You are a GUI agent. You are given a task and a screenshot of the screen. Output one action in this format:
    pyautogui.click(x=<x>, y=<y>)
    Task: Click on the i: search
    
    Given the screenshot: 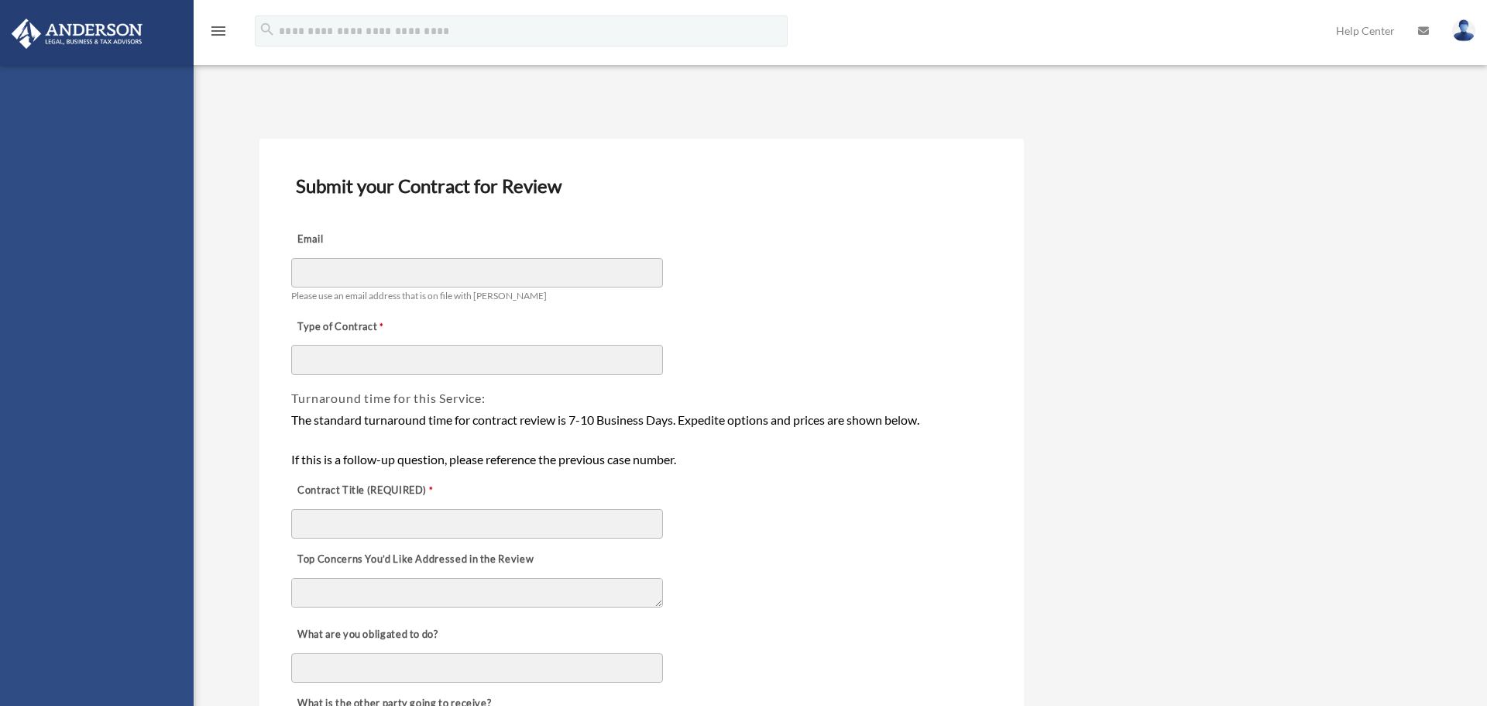 What is the action you would take?
    pyautogui.click(x=267, y=29)
    